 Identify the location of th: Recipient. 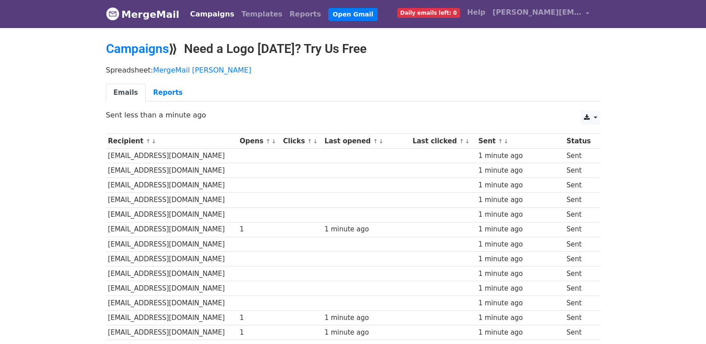
(172, 141).